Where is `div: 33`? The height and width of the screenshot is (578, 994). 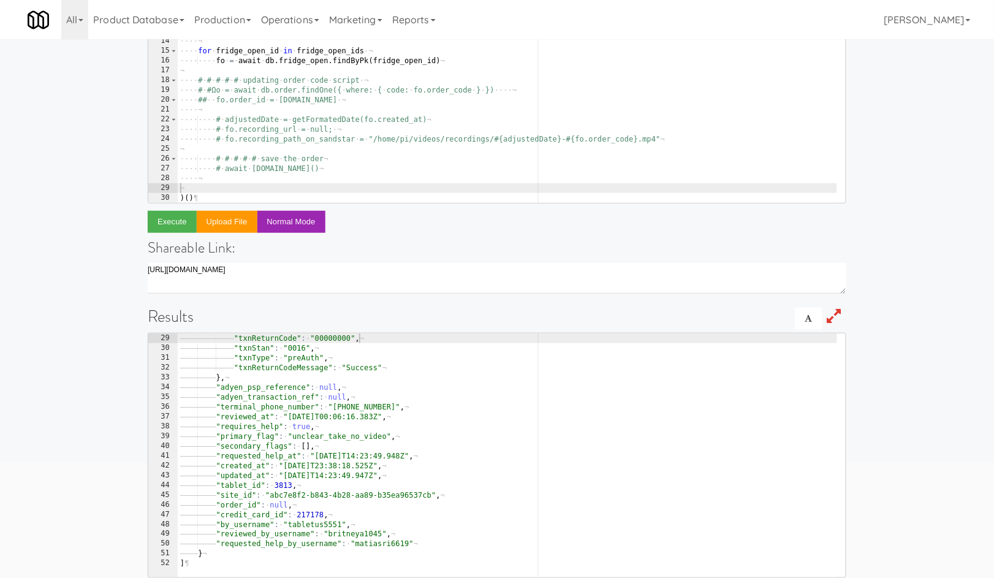
div: 33 is located at coordinates (163, 377).